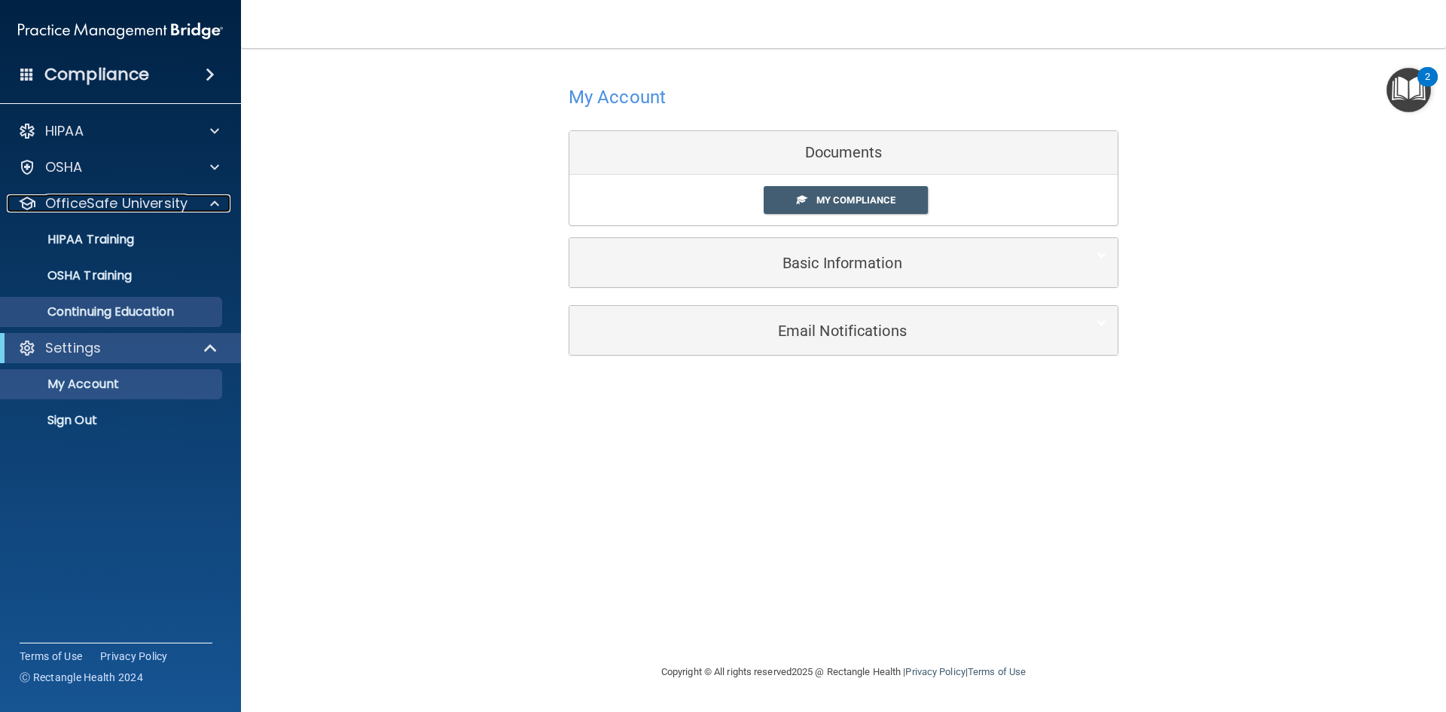  What do you see at coordinates (1428, 87) in the screenshot?
I see `div: 2` at bounding box center [1428, 87].